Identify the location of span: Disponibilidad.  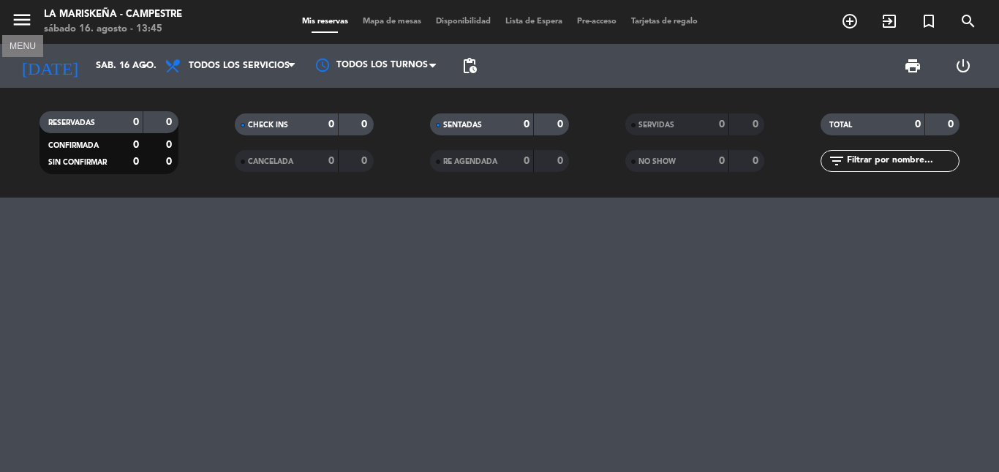
(463, 21).